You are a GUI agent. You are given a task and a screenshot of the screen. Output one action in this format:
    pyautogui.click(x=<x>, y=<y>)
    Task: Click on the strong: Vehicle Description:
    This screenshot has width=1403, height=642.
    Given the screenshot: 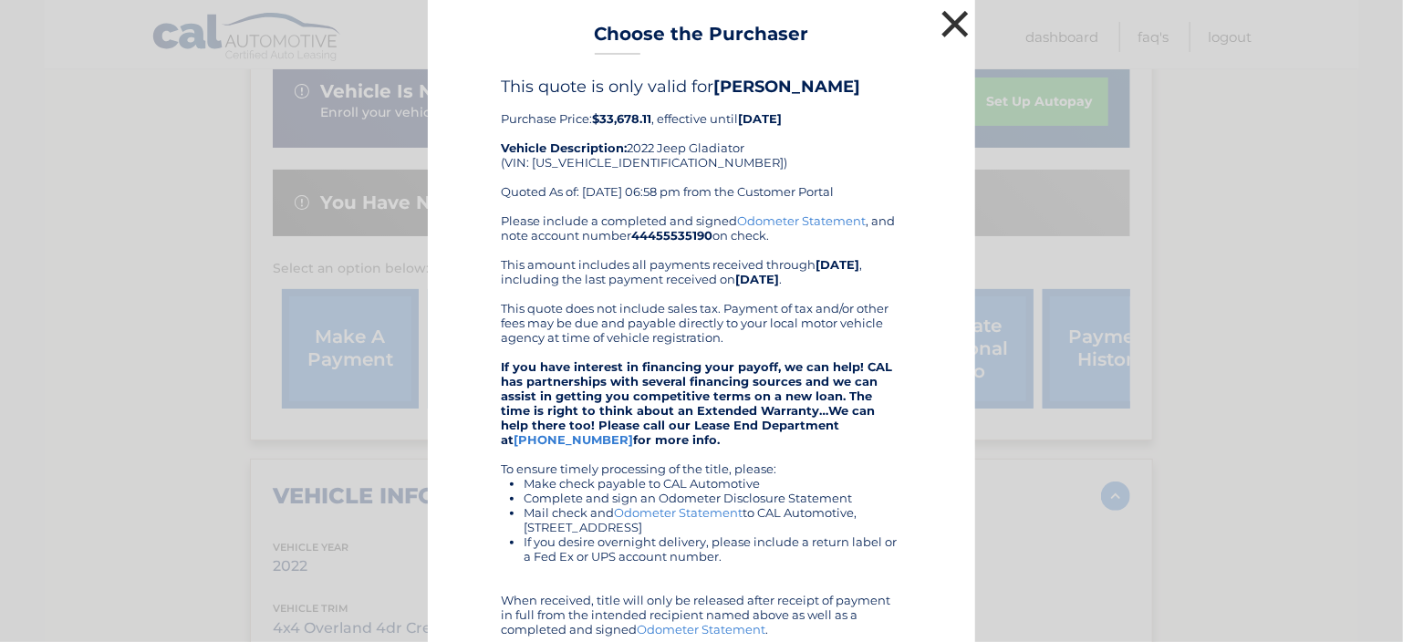 What is the action you would take?
    pyautogui.click(x=564, y=148)
    